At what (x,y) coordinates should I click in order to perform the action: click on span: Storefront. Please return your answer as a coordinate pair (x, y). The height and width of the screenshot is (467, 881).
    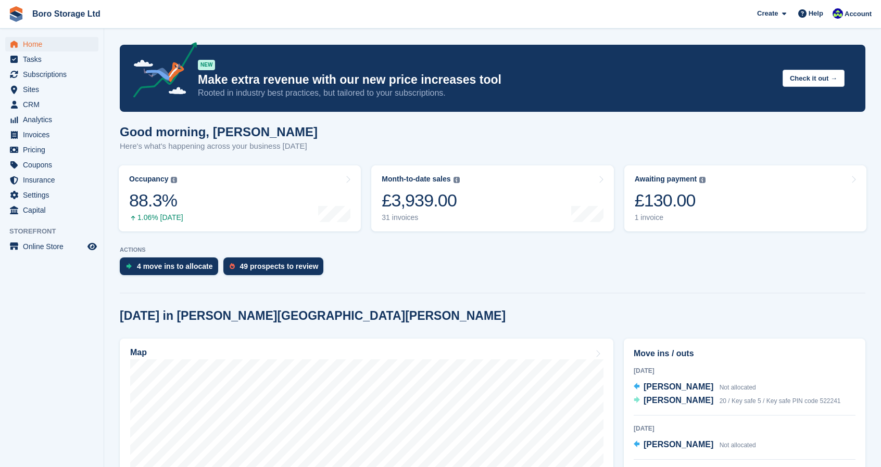
    Looking at the image, I should click on (56, 232).